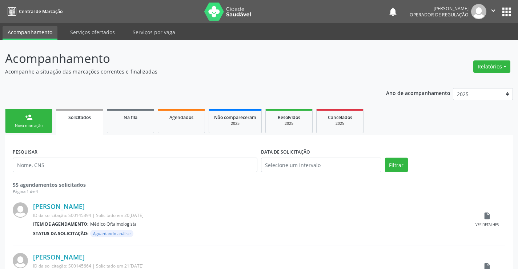 The image size is (518, 269). What do you see at coordinates (64, 215) in the screenshot?
I see `span: ID da solicitação: S00145394 |` at bounding box center [64, 215].